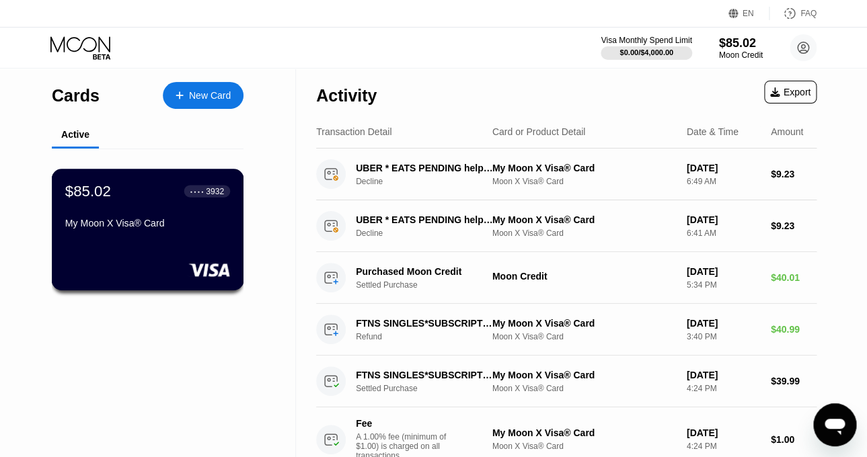 The image size is (867, 457). Describe the element at coordinates (741, 48) in the screenshot. I see `div: $85.02Moon Credit` at that location.